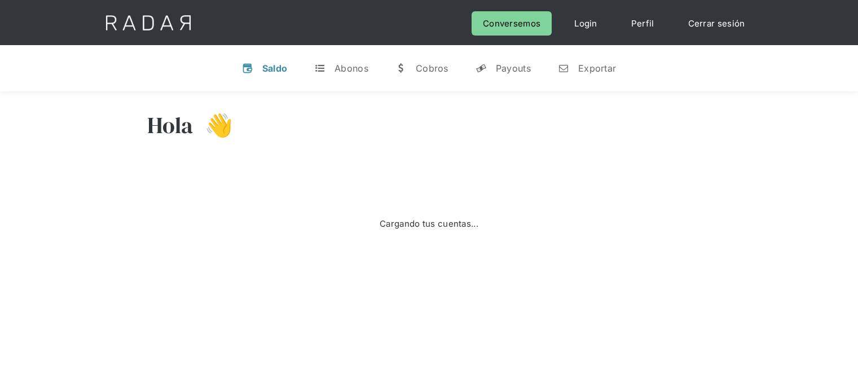  What do you see at coordinates (717, 23) in the screenshot?
I see `a: Cerrar sesión` at bounding box center [717, 23].